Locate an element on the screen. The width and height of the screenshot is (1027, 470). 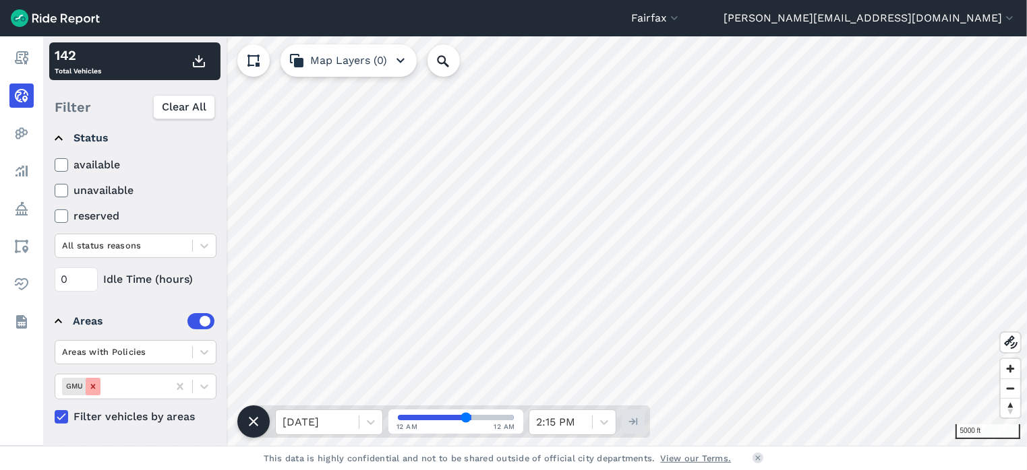
a: View our Terms. is located at coordinates (696, 458).